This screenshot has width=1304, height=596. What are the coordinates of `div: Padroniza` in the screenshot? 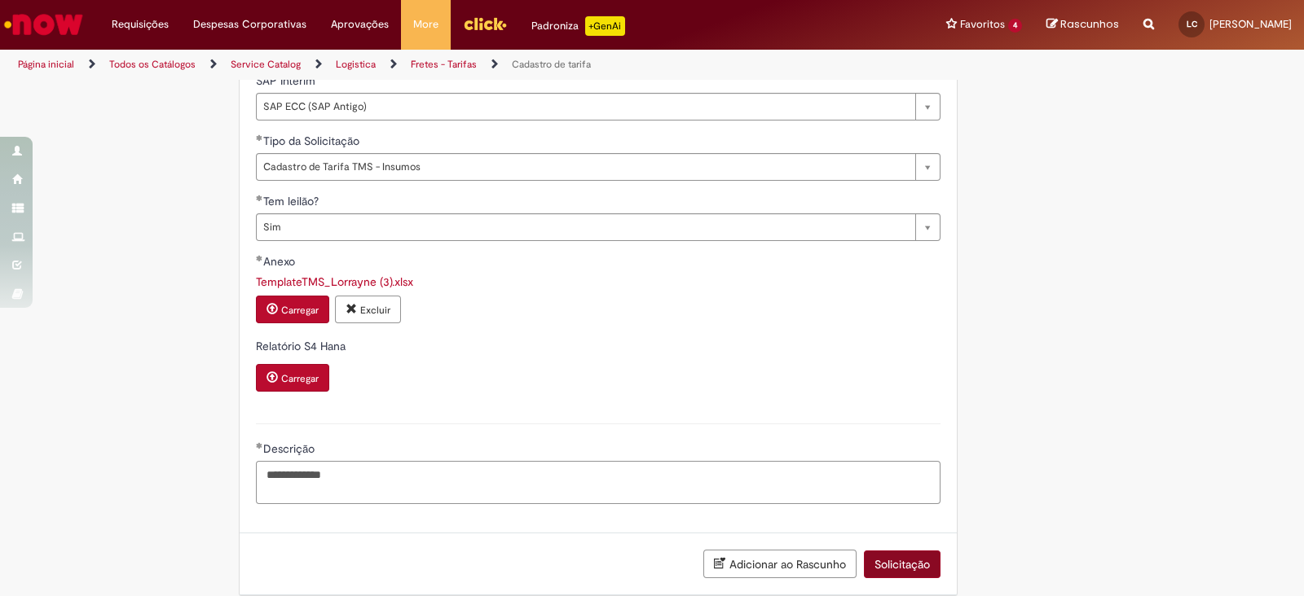 It's located at (578, 26).